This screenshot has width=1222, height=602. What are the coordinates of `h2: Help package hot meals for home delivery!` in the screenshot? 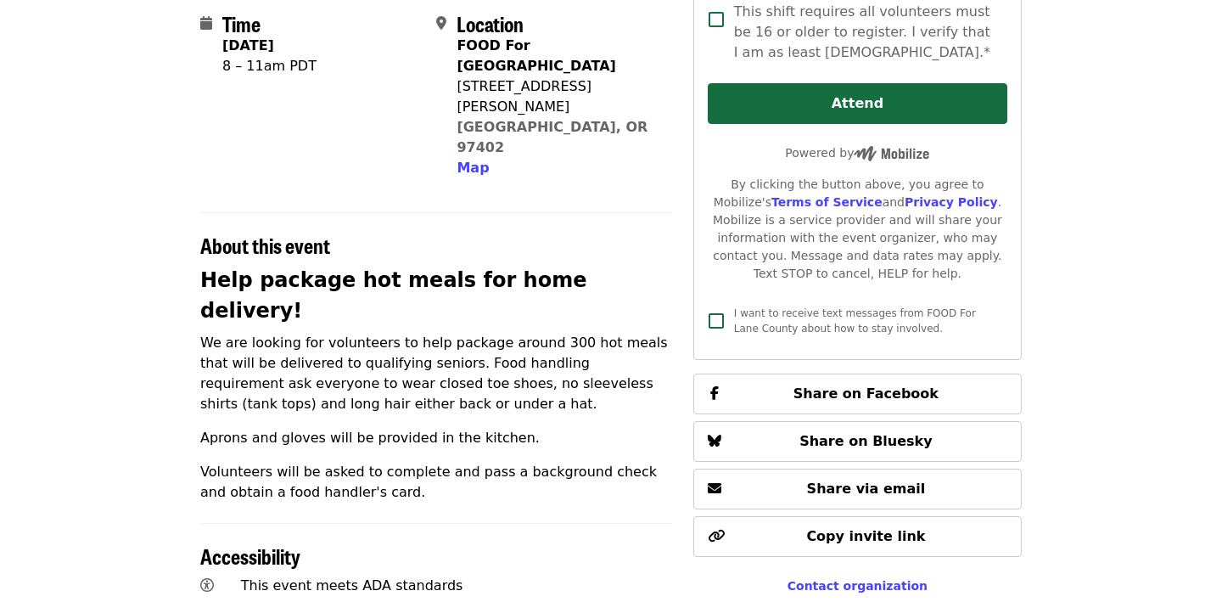 It's located at (436, 295).